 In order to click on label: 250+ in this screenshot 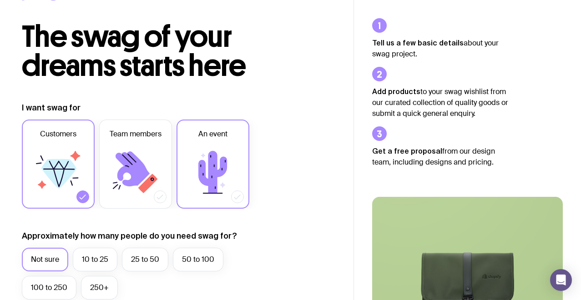, I will do `click(99, 288)`.